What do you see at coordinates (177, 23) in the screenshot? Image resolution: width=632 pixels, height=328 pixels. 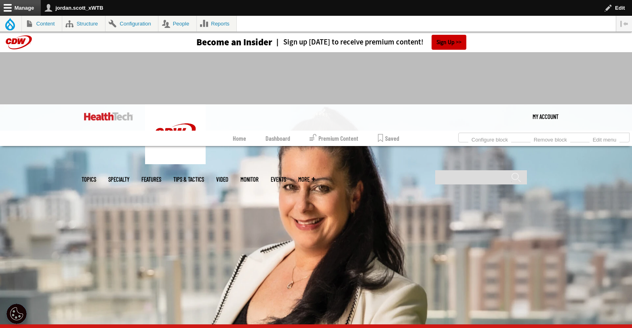 I see `a: People` at bounding box center [177, 23].